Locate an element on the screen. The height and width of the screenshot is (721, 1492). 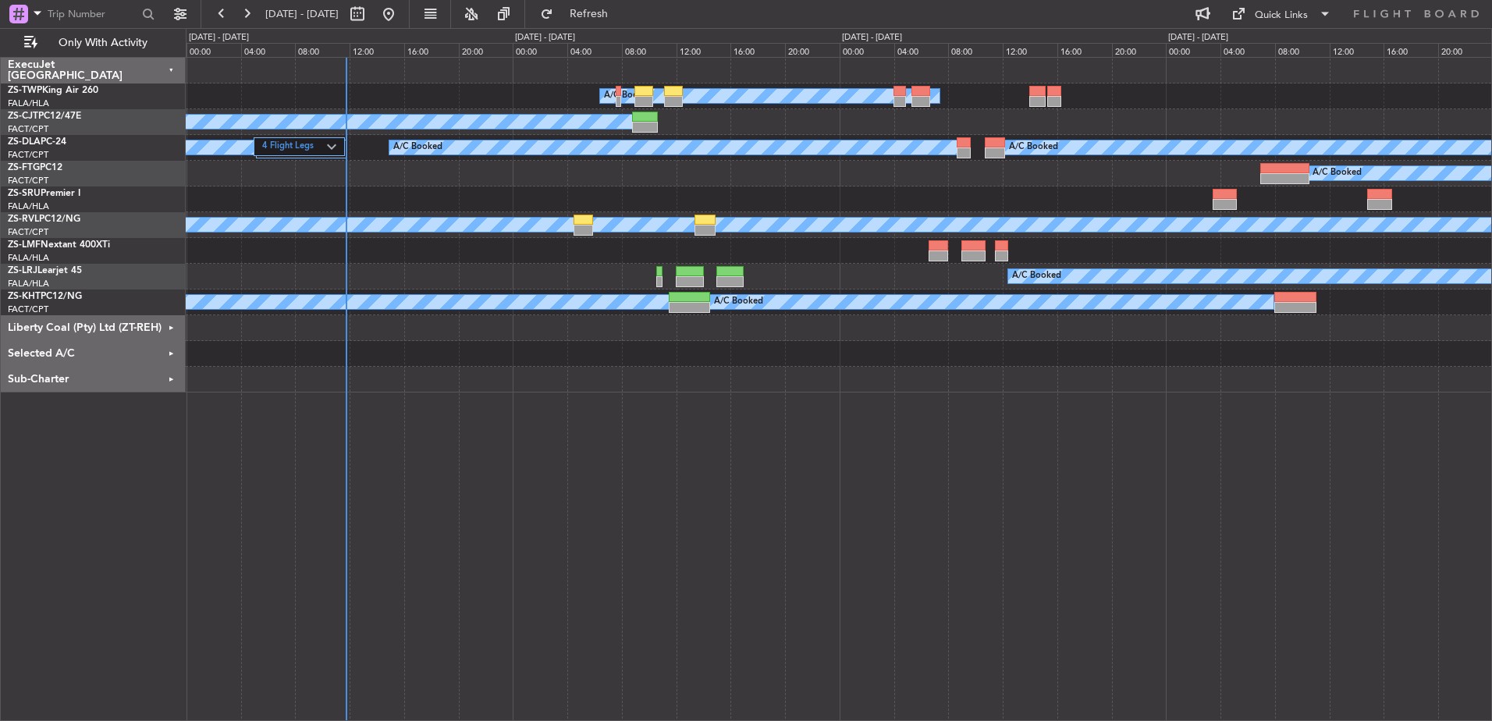
a: ZS-KHTPC12/NG is located at coordinates (44, 297).